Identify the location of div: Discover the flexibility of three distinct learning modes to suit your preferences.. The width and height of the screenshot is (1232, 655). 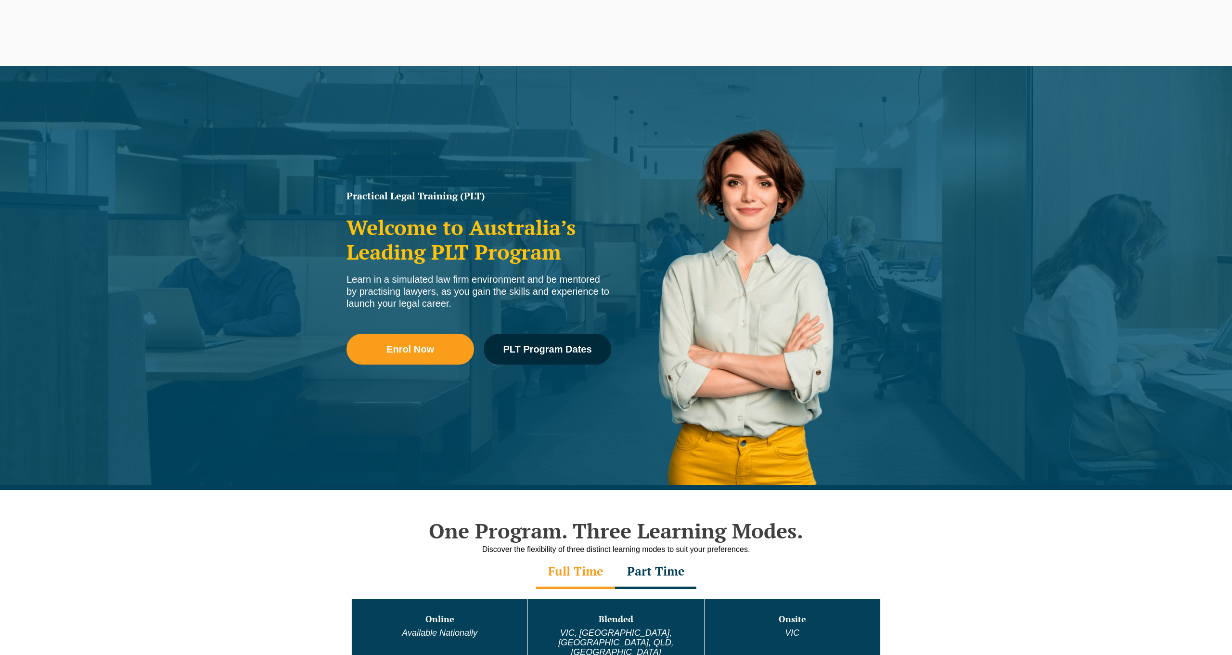
(616, 549).